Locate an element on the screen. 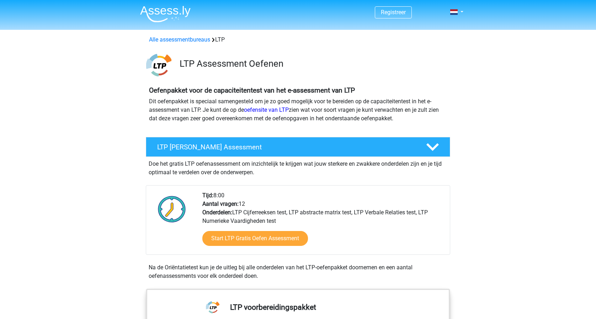 The height and width of the screenshot is (319, 596). a: Registreer is located at coordinates (393, 12).